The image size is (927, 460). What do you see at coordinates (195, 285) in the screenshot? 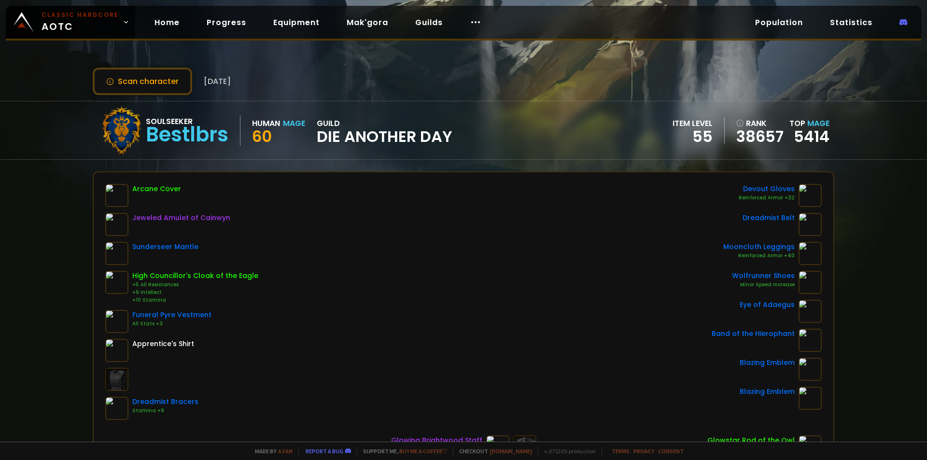
I see `div: +5 All Resistances` at bounding box center [195, 285].